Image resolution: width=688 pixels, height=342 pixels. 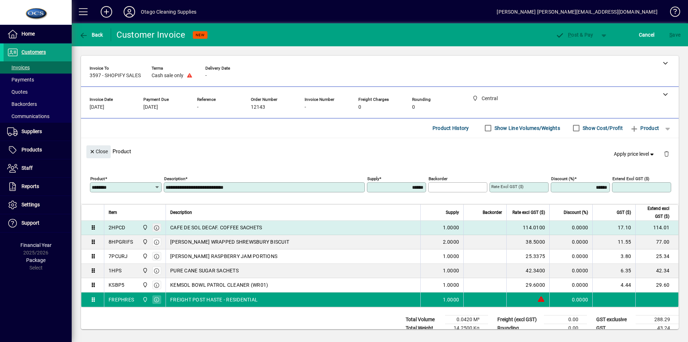 I want to click on span: Rate excl GST ($), so click(x=529, y=212).